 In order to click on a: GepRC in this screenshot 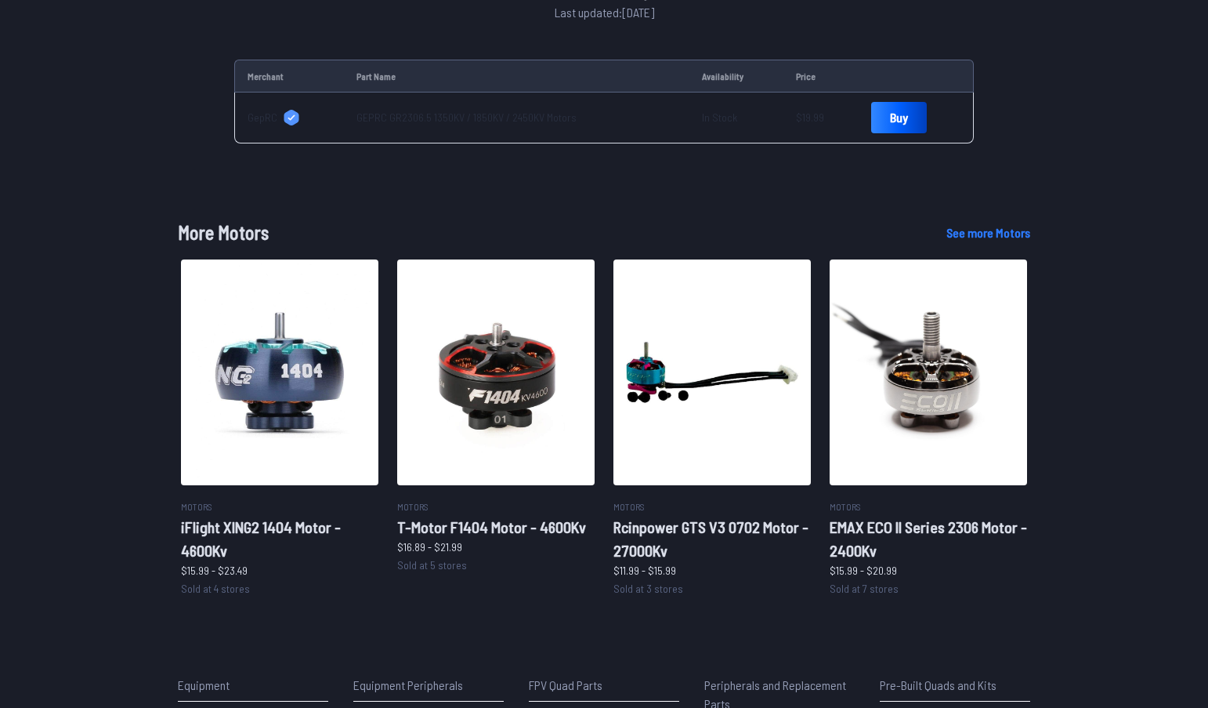, I will do `click(289, 118)`.